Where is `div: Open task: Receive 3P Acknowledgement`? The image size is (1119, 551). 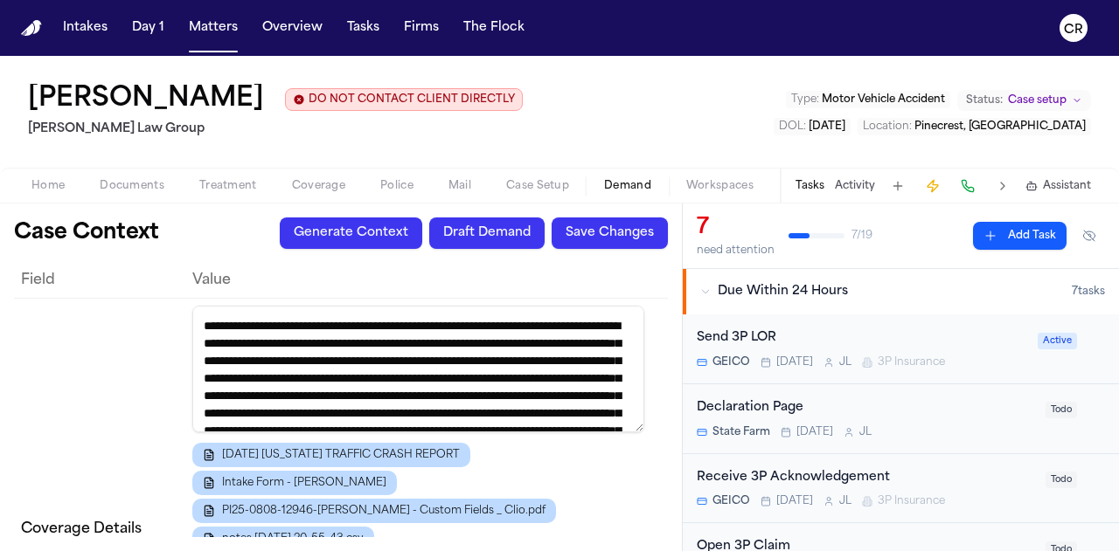
div: Open task: Receive 3P Acknowledgement is located at coordinates (900, 489).